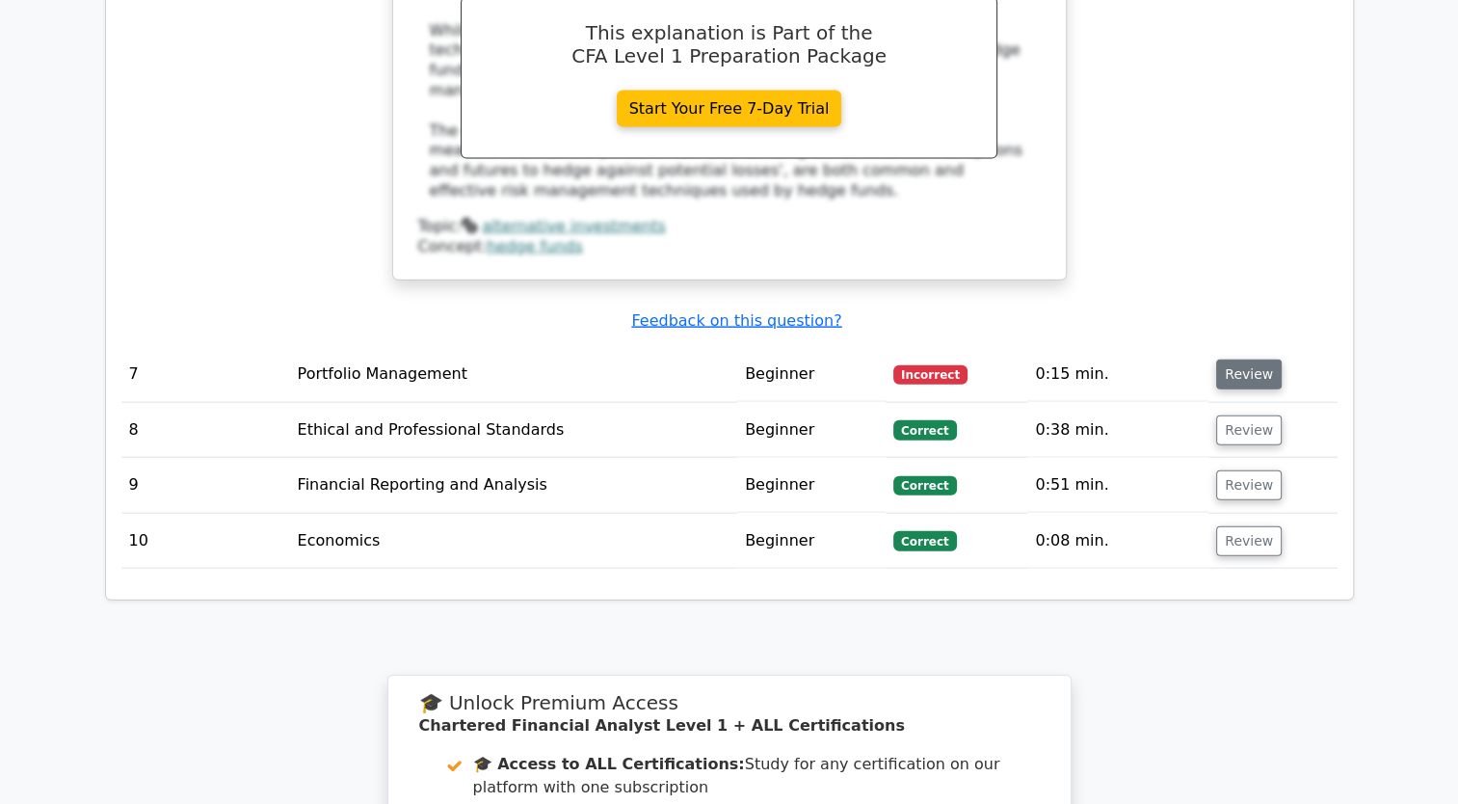 The image size is (1458, 804). I want to click on td: 7, so click(205, 374).